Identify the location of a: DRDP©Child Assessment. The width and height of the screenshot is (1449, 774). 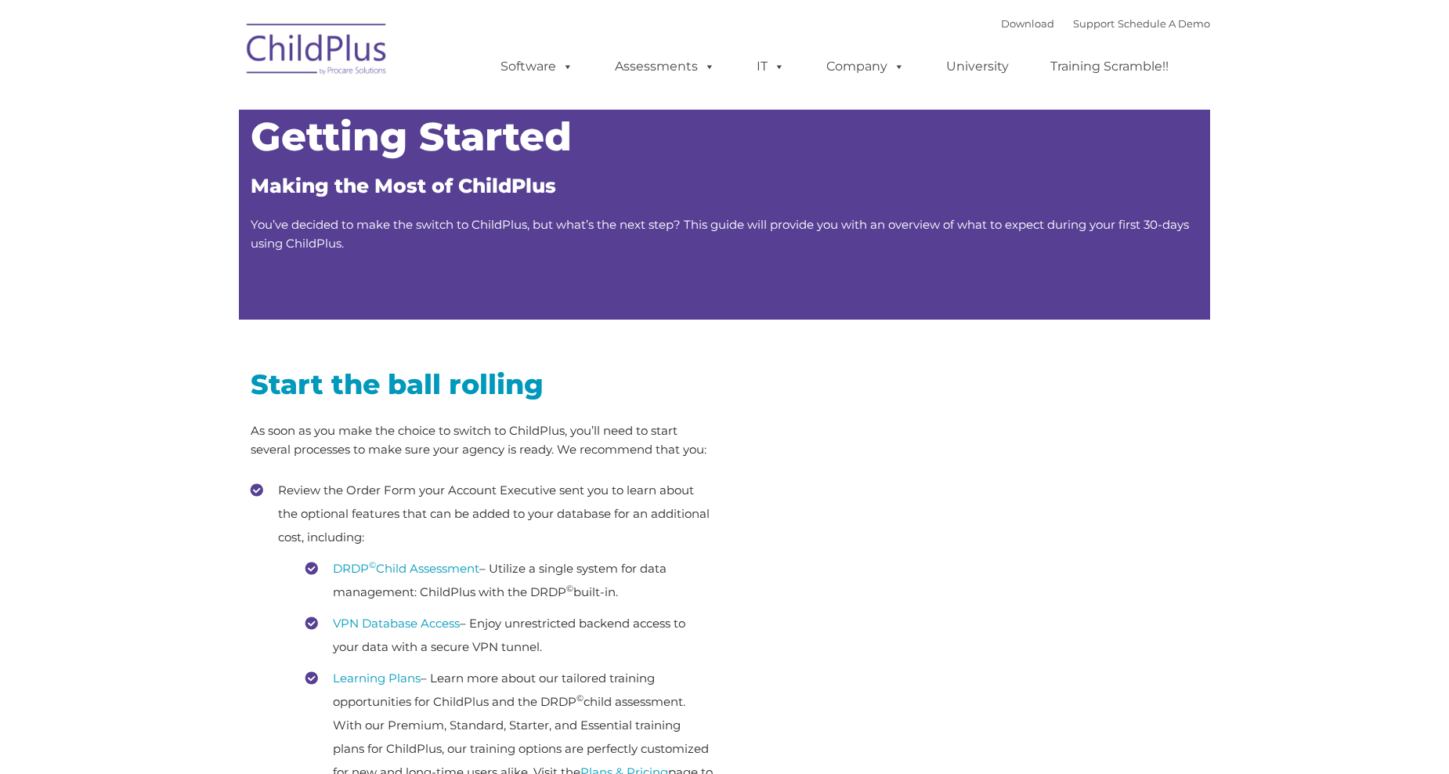
(406, 568).